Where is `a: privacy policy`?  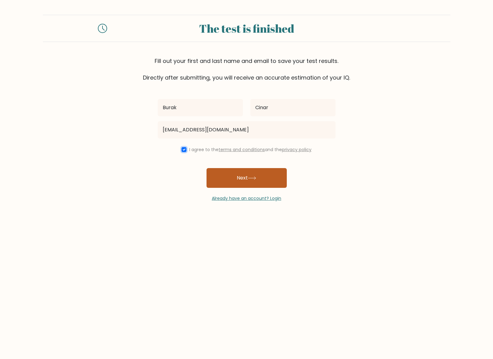
a: privacy policy is located at coordinates (297, 150).